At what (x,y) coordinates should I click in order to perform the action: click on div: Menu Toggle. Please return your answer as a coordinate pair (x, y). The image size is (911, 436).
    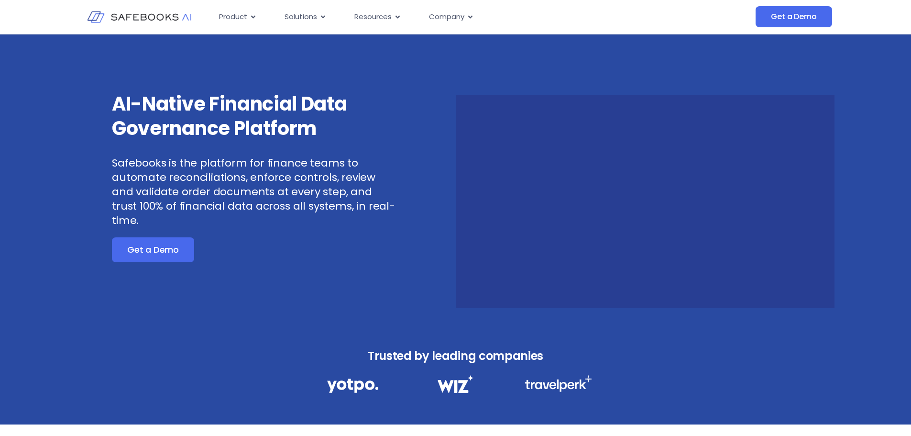
    Looking at the image, I should click on (436, 17).